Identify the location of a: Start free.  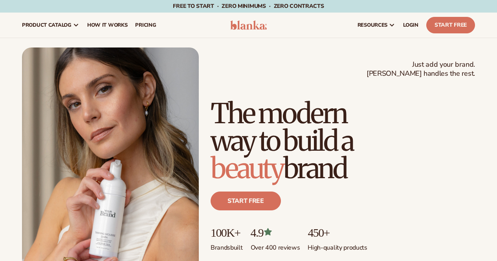
(245, 201).